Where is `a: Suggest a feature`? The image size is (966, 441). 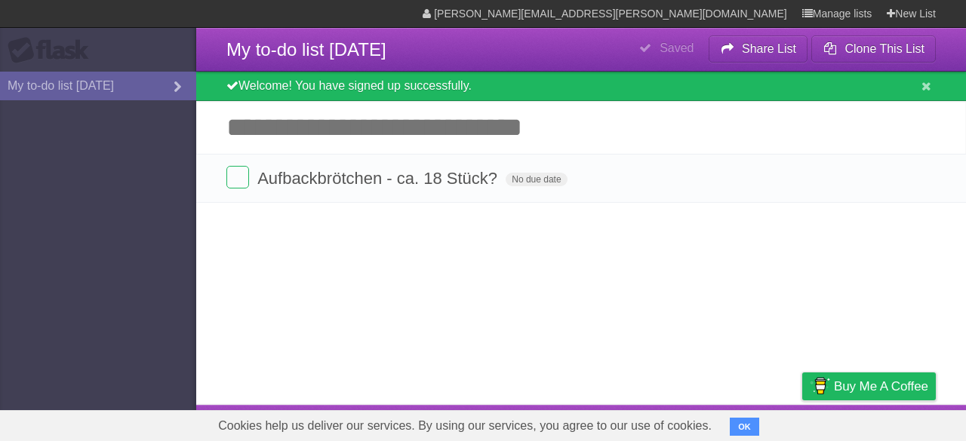 a: Suggest a feature is located at coordinates (888, 423).